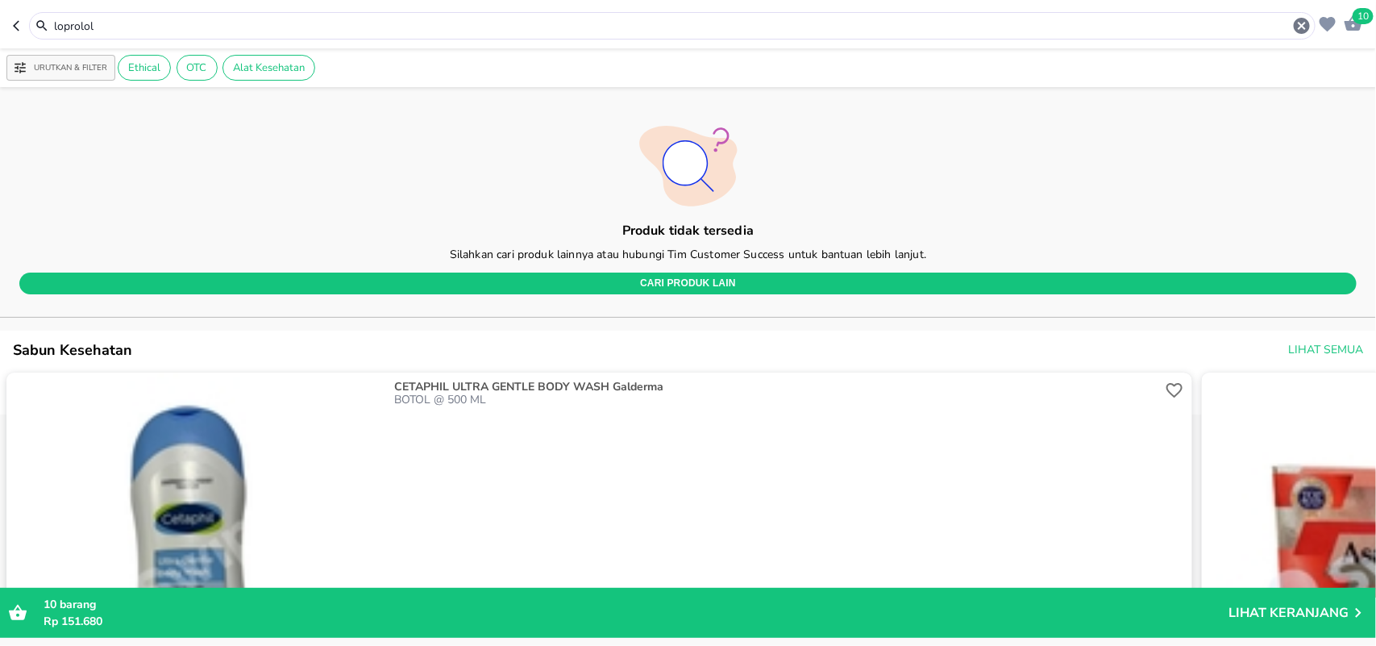  I want to click on span: Lihat Semua, so click(1325, 350).